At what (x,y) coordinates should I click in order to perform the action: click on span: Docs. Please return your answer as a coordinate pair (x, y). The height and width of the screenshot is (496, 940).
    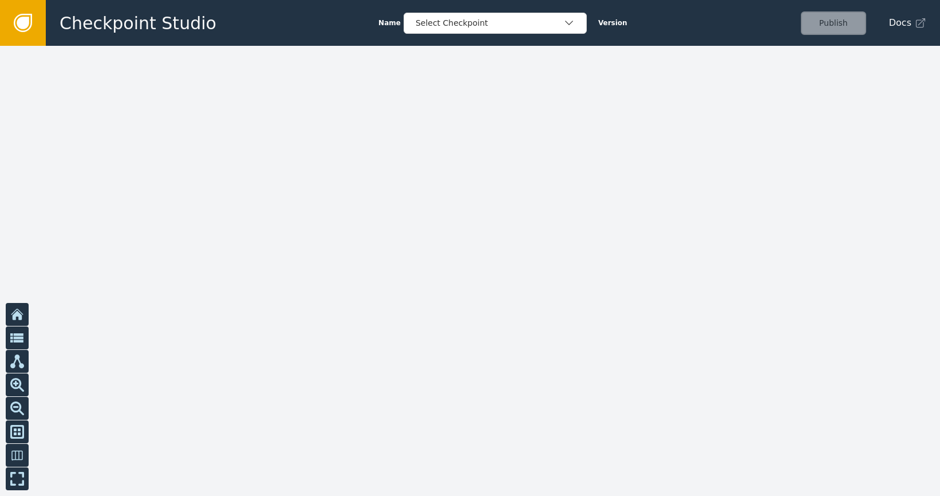
    Looking at the image, I should click on (900, 23).